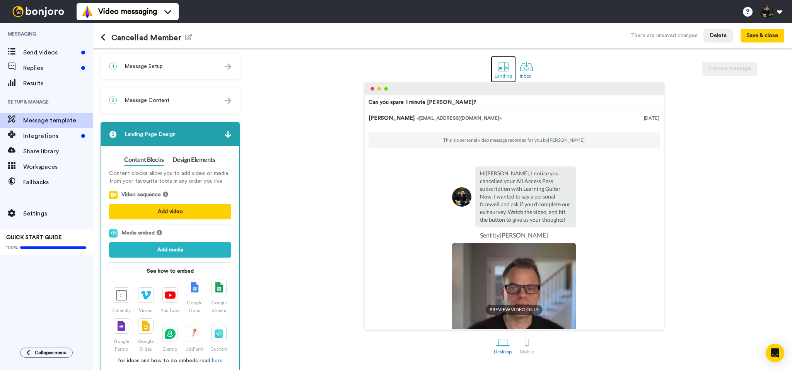 The width and height of the screenshot is (792, 370). I want to click on span: Integrations, so click(51, 136).